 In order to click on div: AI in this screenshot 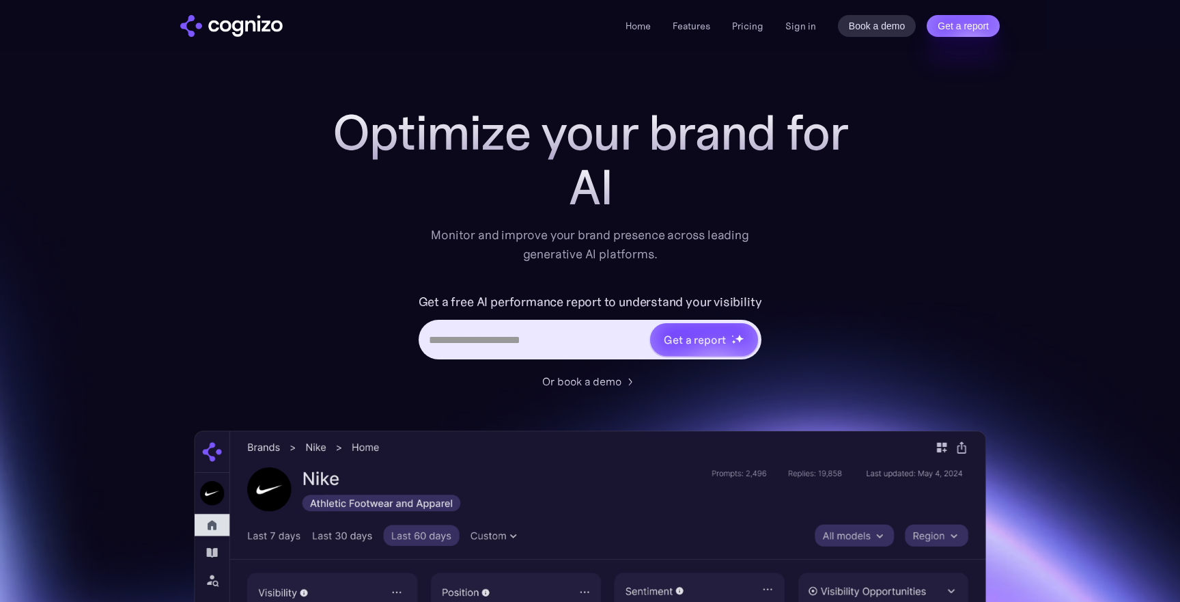, I will do `click(590, 187)`.